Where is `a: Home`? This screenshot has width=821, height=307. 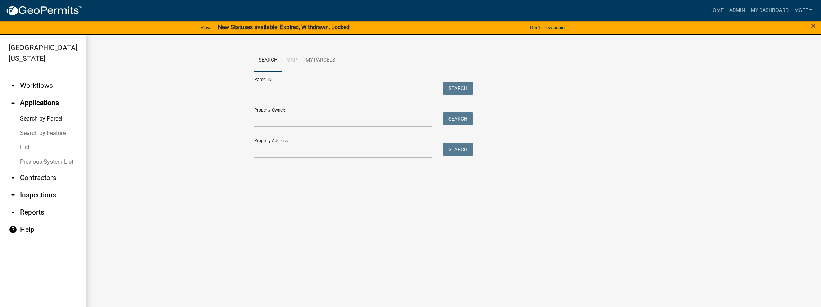
a: Home is located at coordinates (716, 10).